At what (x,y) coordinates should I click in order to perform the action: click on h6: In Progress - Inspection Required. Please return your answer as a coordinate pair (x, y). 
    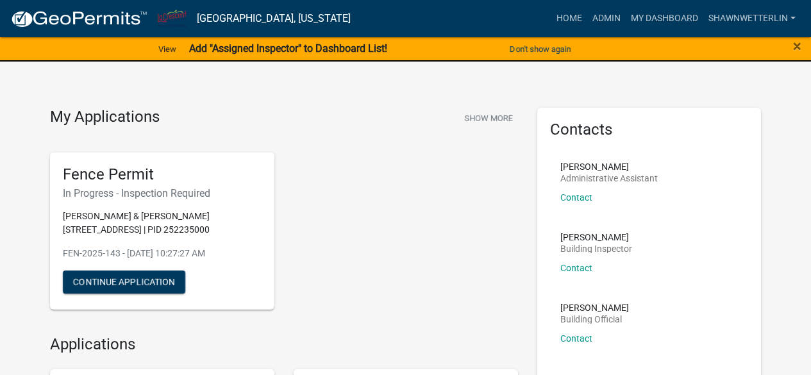
    Looking at the image, I should click on (162, 193).